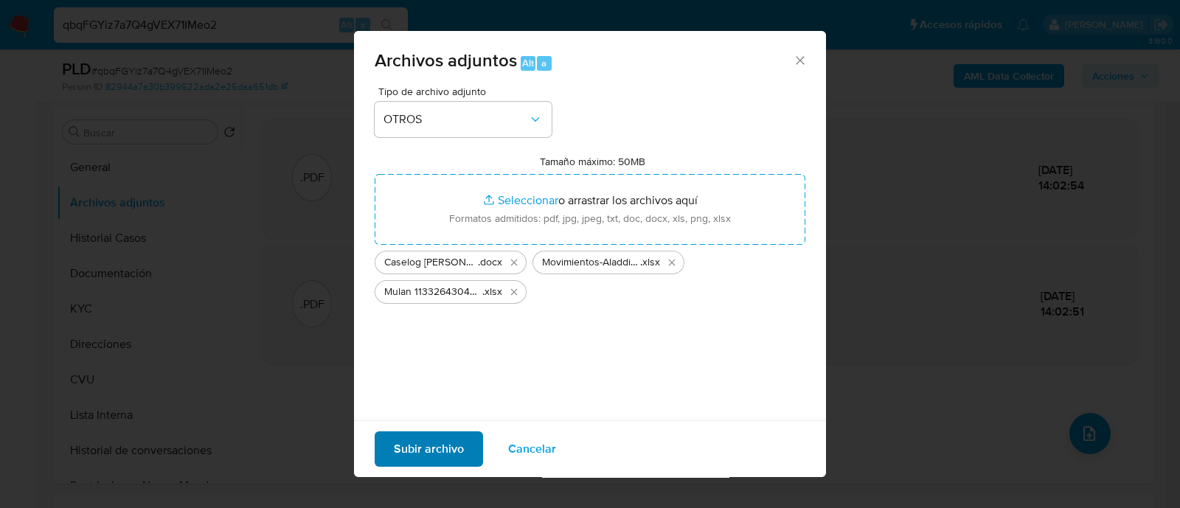 The height and width of the screenshot is (508, 1180). Describe the element at coordinates (514, 263) in the screenshot. I see `button: Eliminar Caselog Samuel Horacio Platon Kwick.docx` at that location.